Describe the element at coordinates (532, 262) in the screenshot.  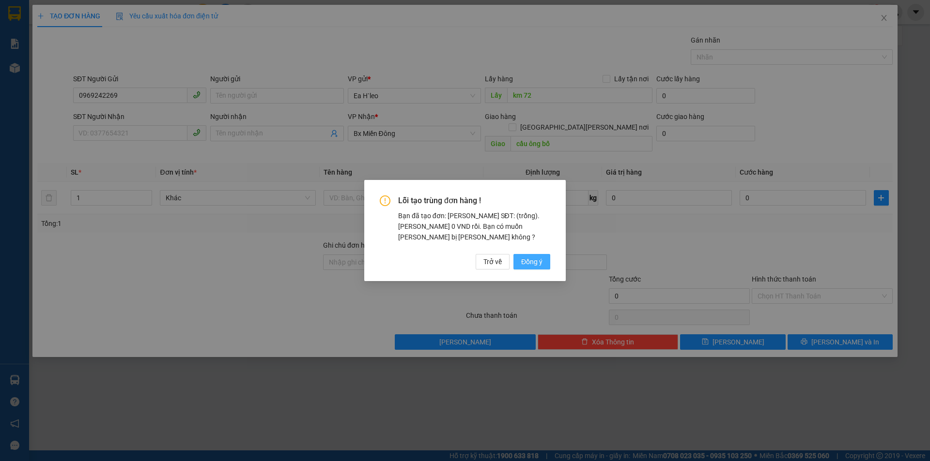
I see `span: Đồng ý` at that location.